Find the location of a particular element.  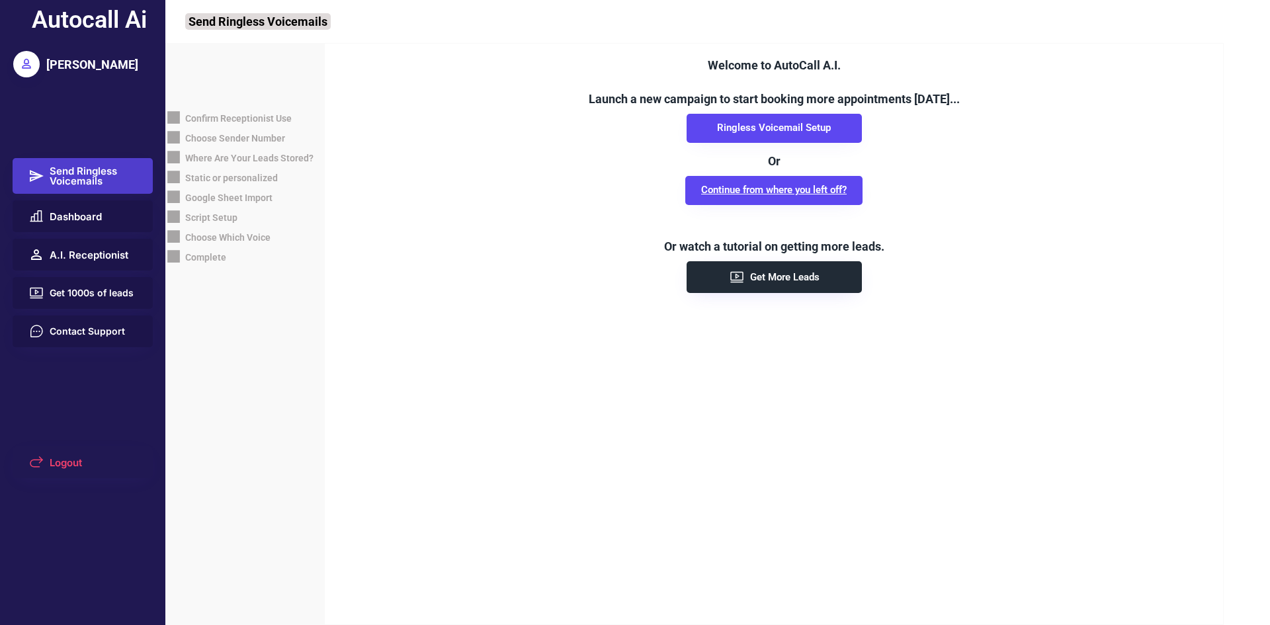

button: Send Ringless Voicemails is located at coordinates (83, 176).